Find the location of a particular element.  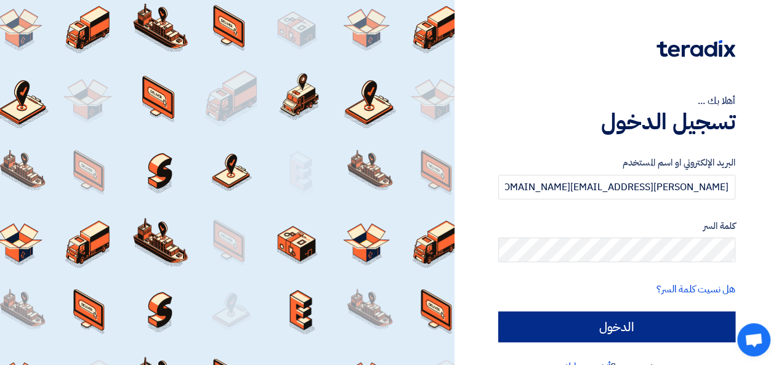

a: هل نسيت كلمة السر؟ is located at coordinates (696, 289).